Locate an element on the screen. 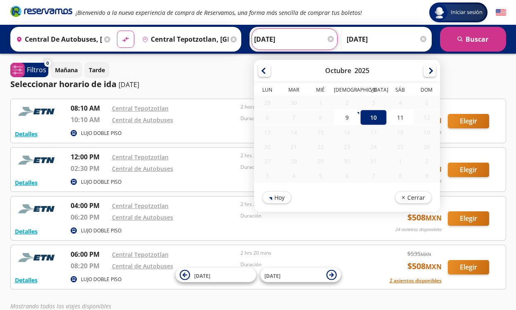 The height and width of the screenshot is (310, 516). div: 24-Oct-25 is located at coordinates (373, 147).